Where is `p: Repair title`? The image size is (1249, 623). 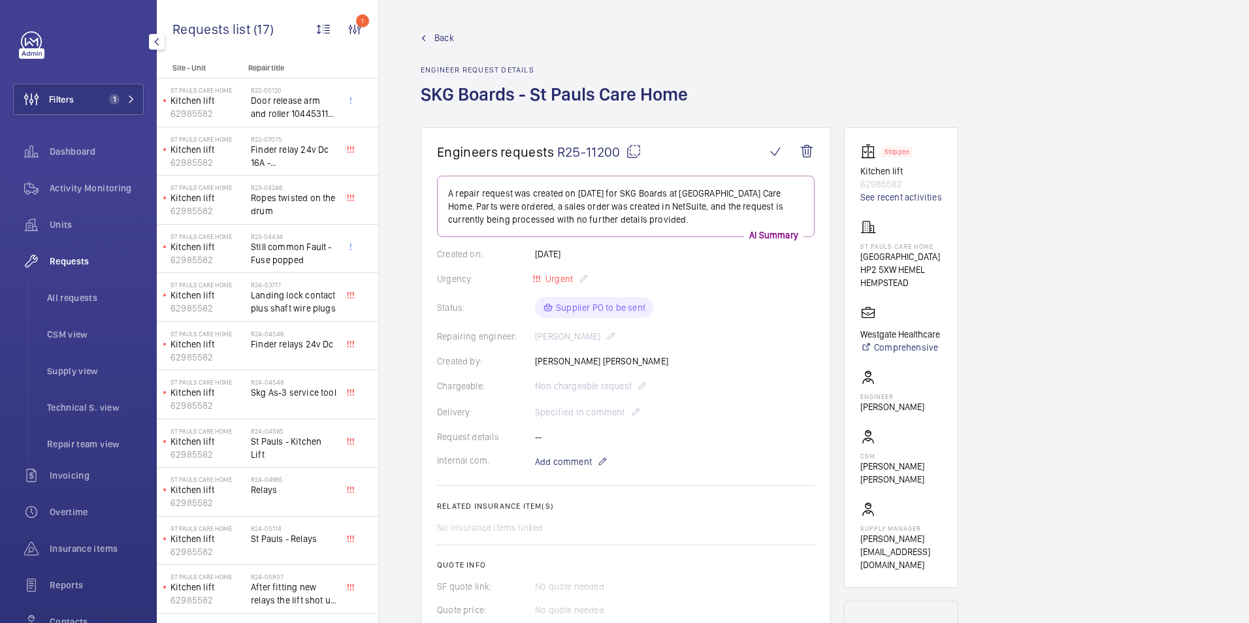
p: Repair title is located at coordinates (291, 68).